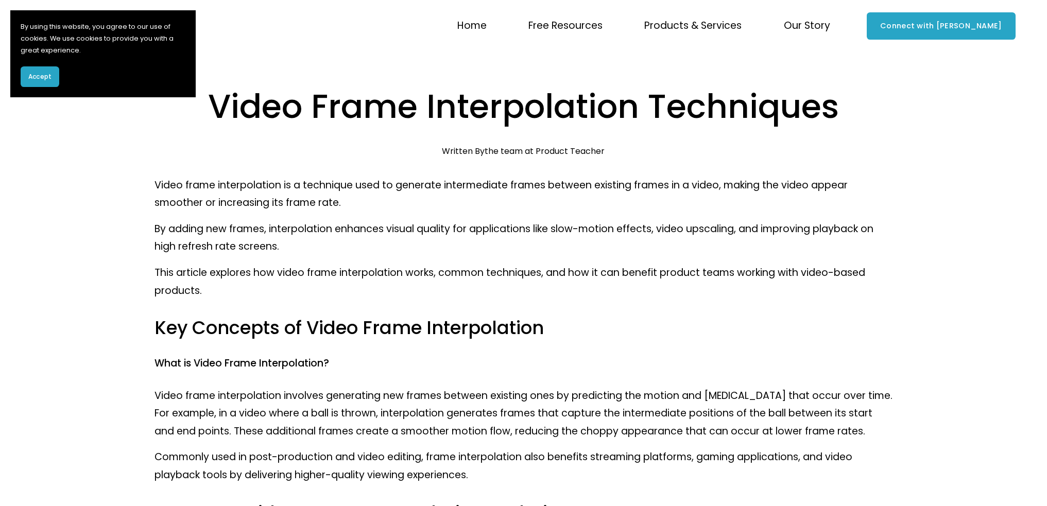 The width and height of the screenshot is (1047, 506). Describe the element at coordinates (565, 26) in the screenshot. I see `span: Free Resources` at that location.